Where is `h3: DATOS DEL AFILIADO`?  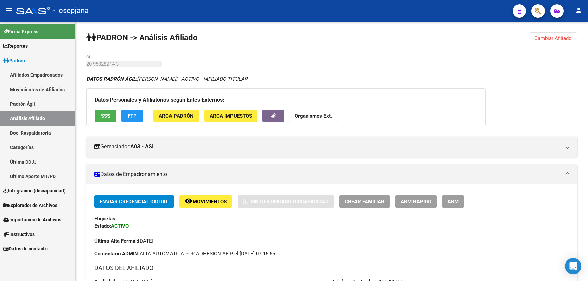 h3: DATOS DEL AFILIADO is located at coordinates (331, 268).